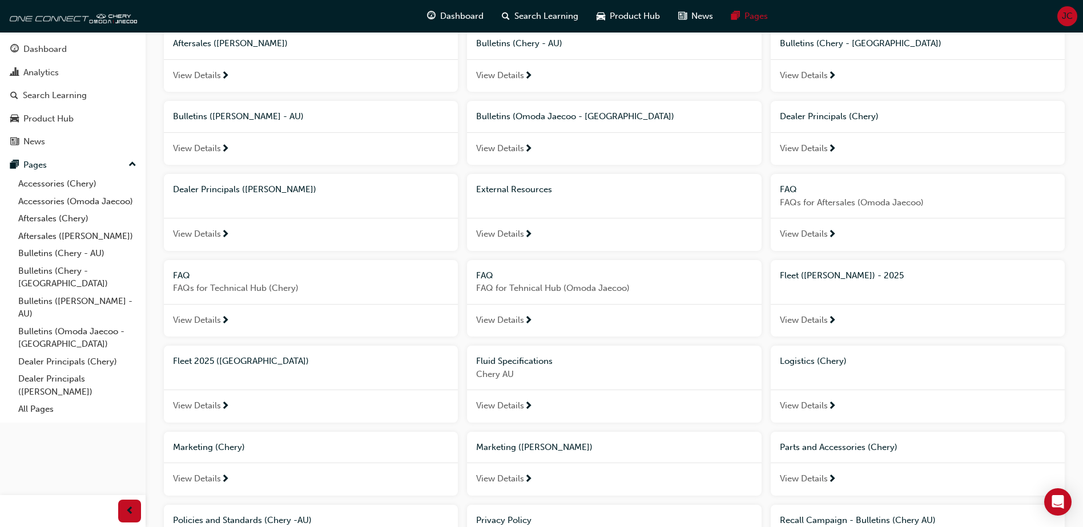 The width and height of the screenshot is (1083, 527). Describe the element at coordinates (614, 212) in the screenshot. I see `a: External ResourcesView Details` at that location.